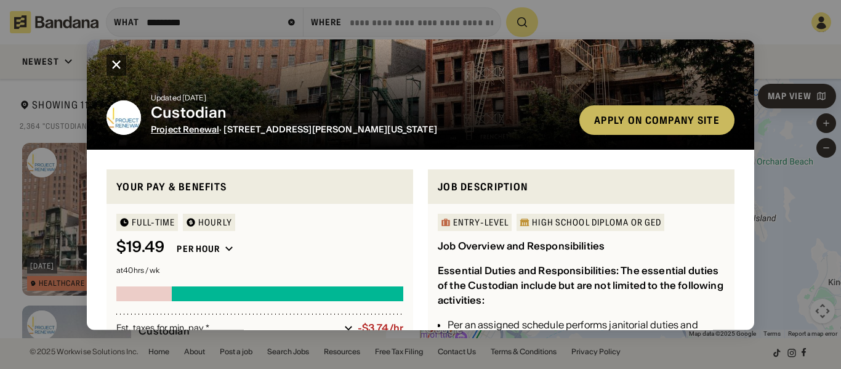 Image resolution: width=841 pixels, height=369 pixels. Describe the element at coordinates (124, 118) in the screenshot. I see `img: Project Renewal logo` at that location.